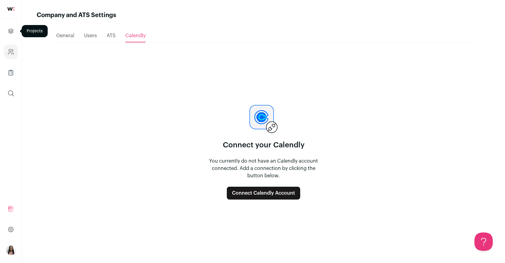  What do you see at coordinates (90, 36) in the screenshot?
I see `a: Users` at bounding box center [90, 36].